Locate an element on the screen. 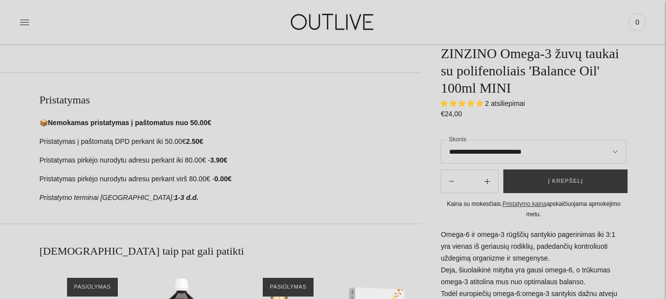 This screenshot has width=666, height=299. div: Kaina su mokesčiais. apskaičiuojama apmokėjimo metu. is located at coordinates (533, 209).